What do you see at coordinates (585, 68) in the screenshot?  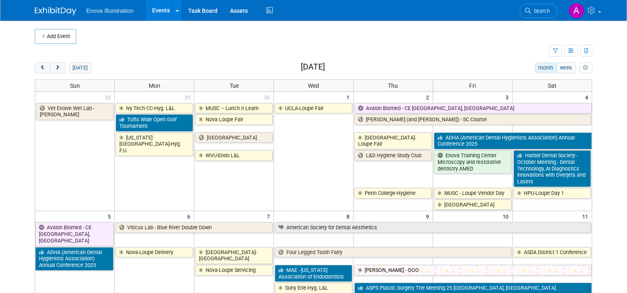 I see `i: Personalize Calendar` at bounding box center [585, 68].